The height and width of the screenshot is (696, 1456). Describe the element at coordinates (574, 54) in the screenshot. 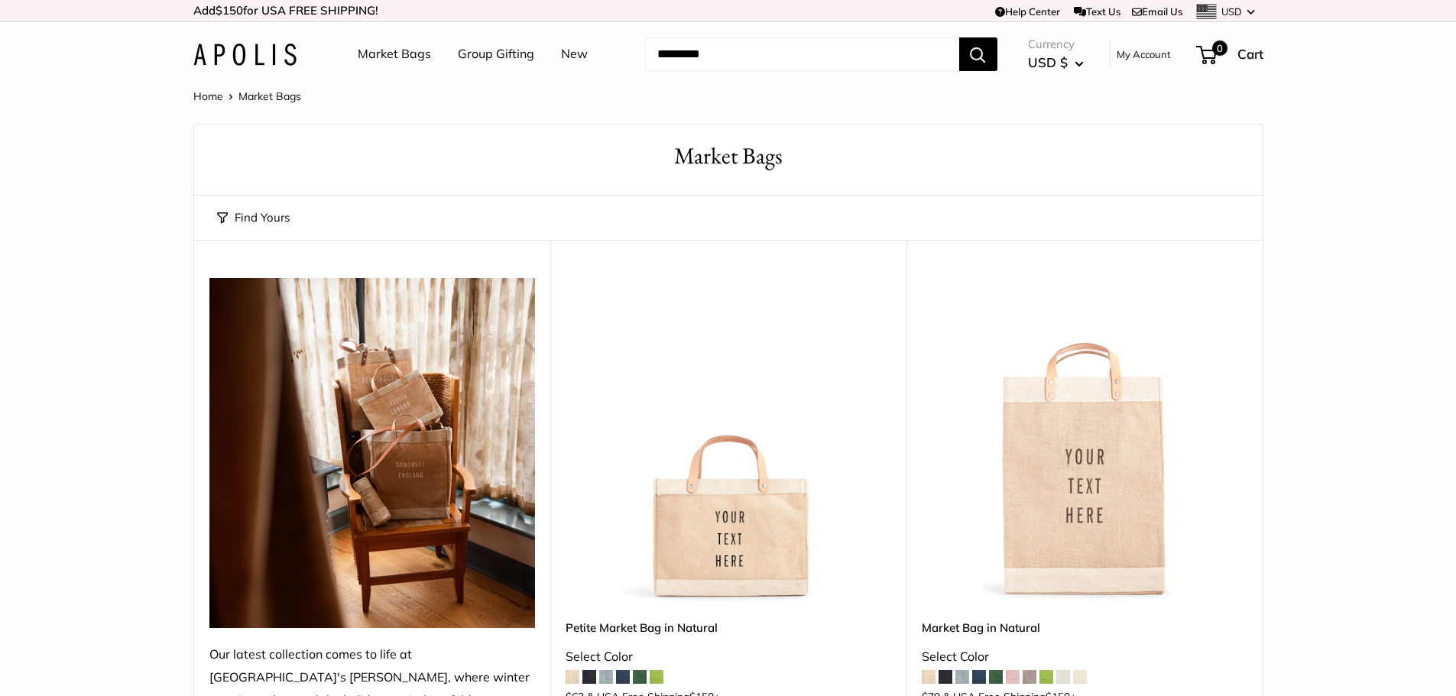

I see `a: New` at that location.